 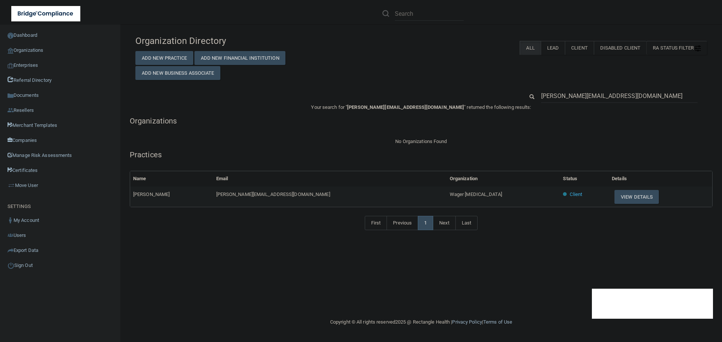 I want to click on a: Previous, so click(x=402, y=223).